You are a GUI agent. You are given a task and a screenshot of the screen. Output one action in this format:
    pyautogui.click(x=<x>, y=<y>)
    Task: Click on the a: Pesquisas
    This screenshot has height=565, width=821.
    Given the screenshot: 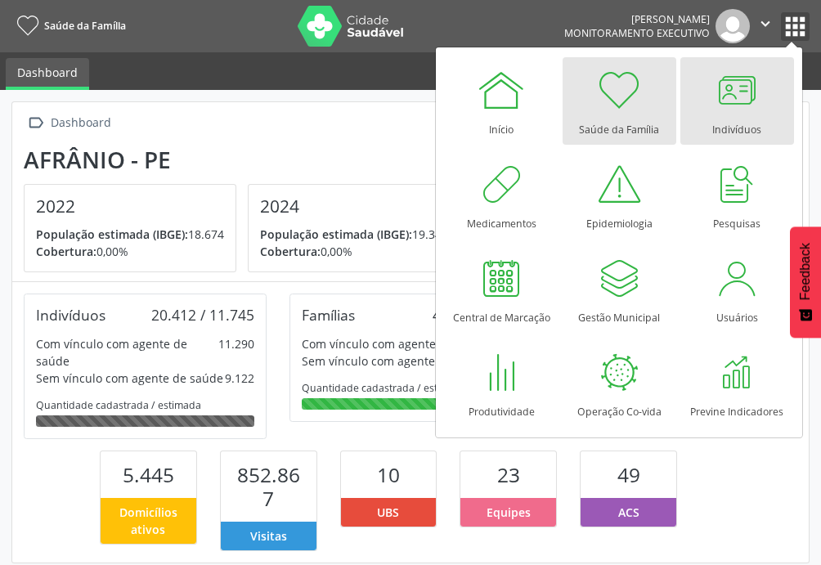 What is the action you would take?
    pyautogui.click(x=737, y=195)
    